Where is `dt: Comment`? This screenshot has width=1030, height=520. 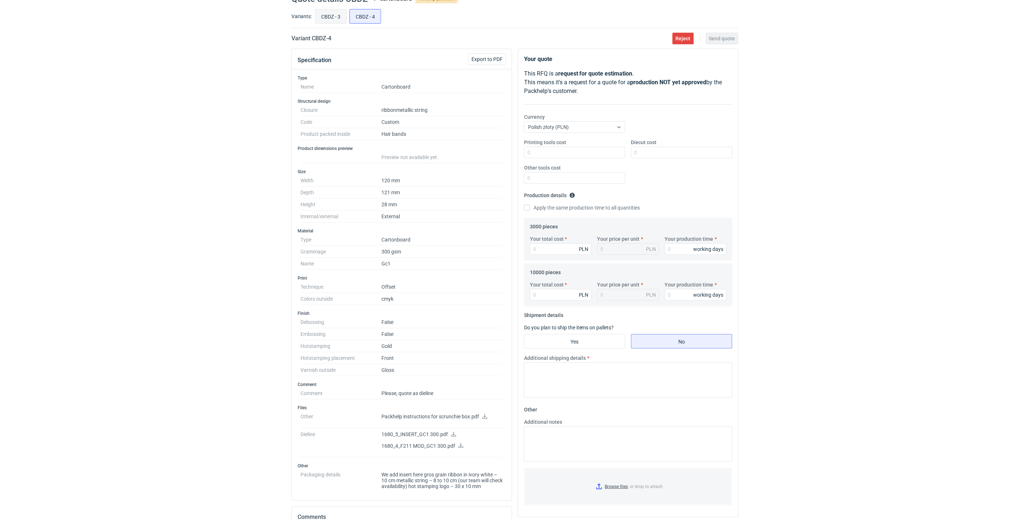
dt: Comment is located at coordinates (341, 393).